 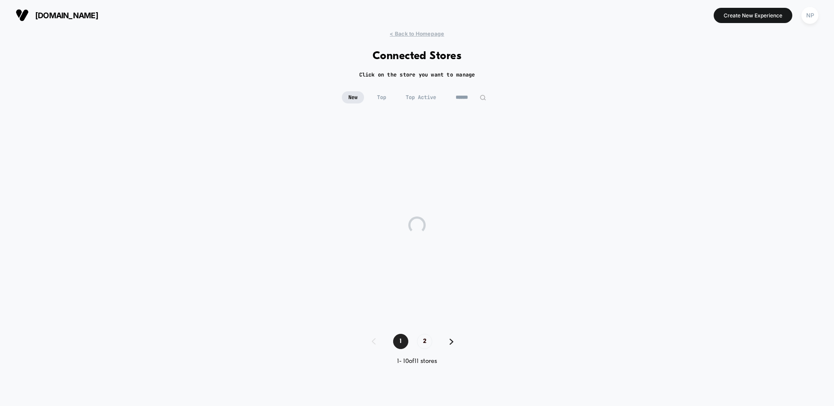 What do you see at coordinates (810, 15) in the screenshot?
I see `div: NP` at bounding box center [810, 15].